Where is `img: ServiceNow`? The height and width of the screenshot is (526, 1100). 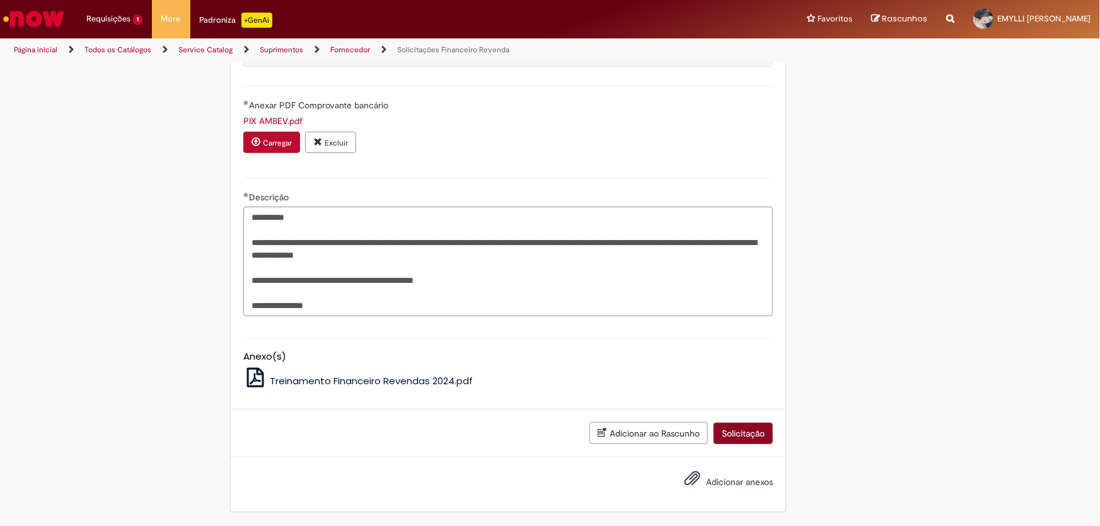
img: ServiceNow is located at coordinates (33, 19).